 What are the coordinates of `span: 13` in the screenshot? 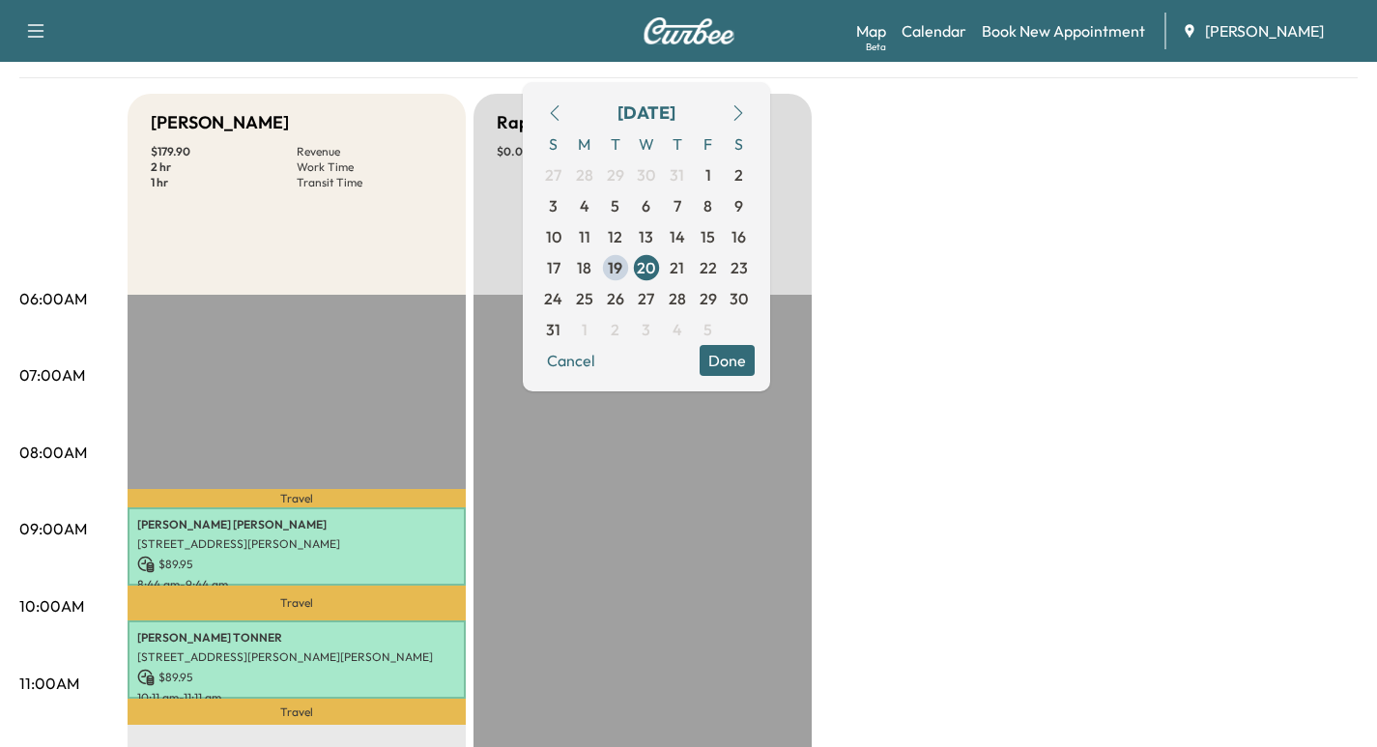 It's located at (646, 237).